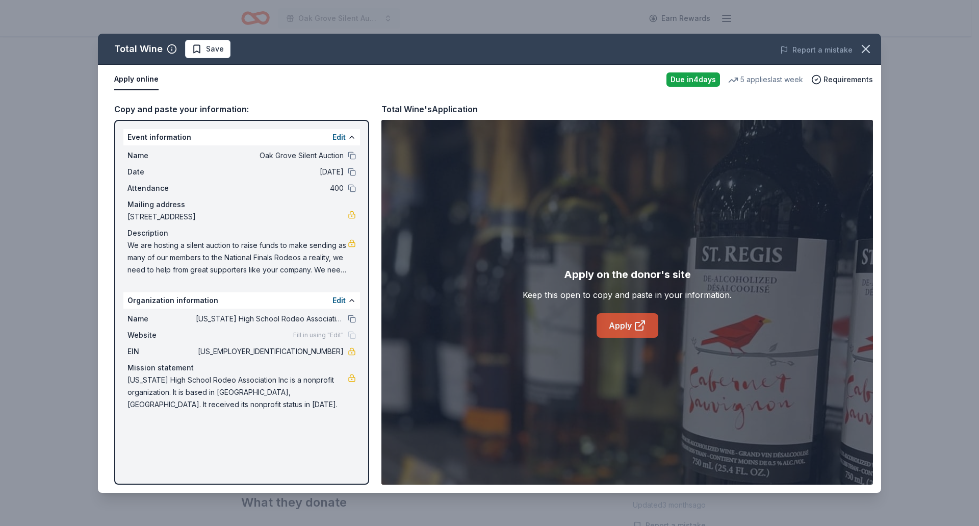 Image resolution: width=979 pixels, height=526 pixels. What do you see at coordinates (848, 80) in the screenshot?
I see `span: Requirements` at bounding box center [848, 80].